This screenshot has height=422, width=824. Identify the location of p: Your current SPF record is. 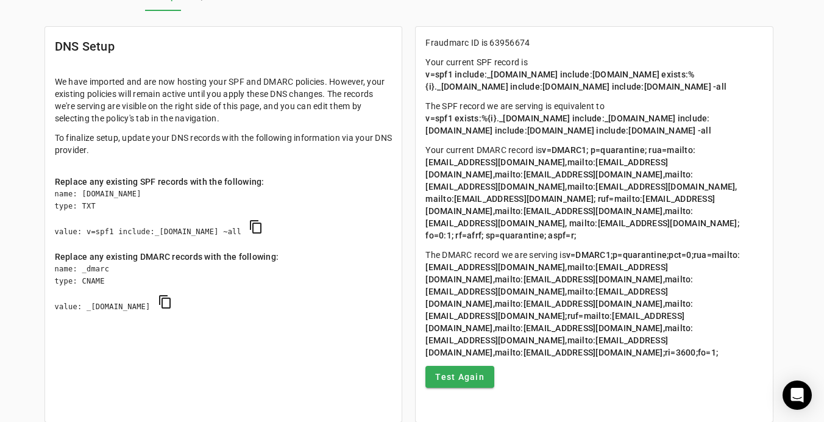
(594, 74).